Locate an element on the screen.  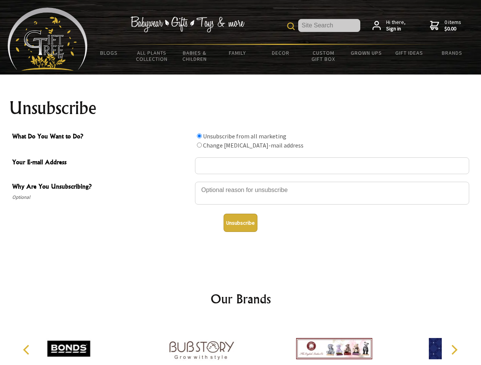
img: Babywear - Gifts - Toys & more is located at coordinates (187, 24).